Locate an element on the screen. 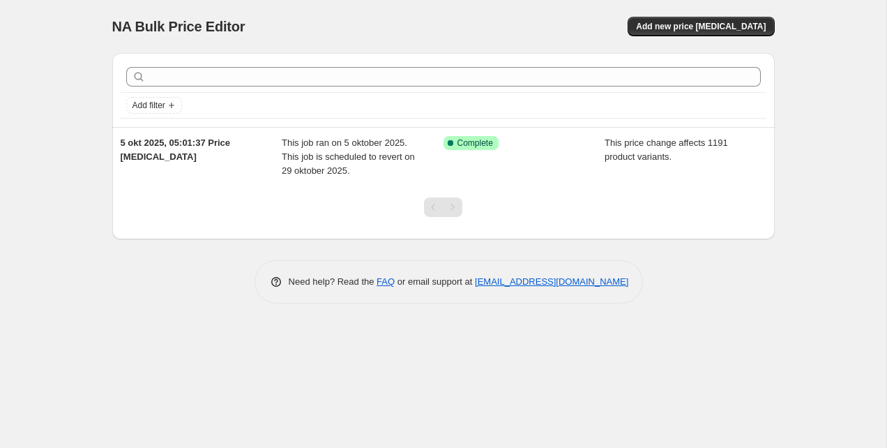  span: Add filter is located at coordinates (149, 105).